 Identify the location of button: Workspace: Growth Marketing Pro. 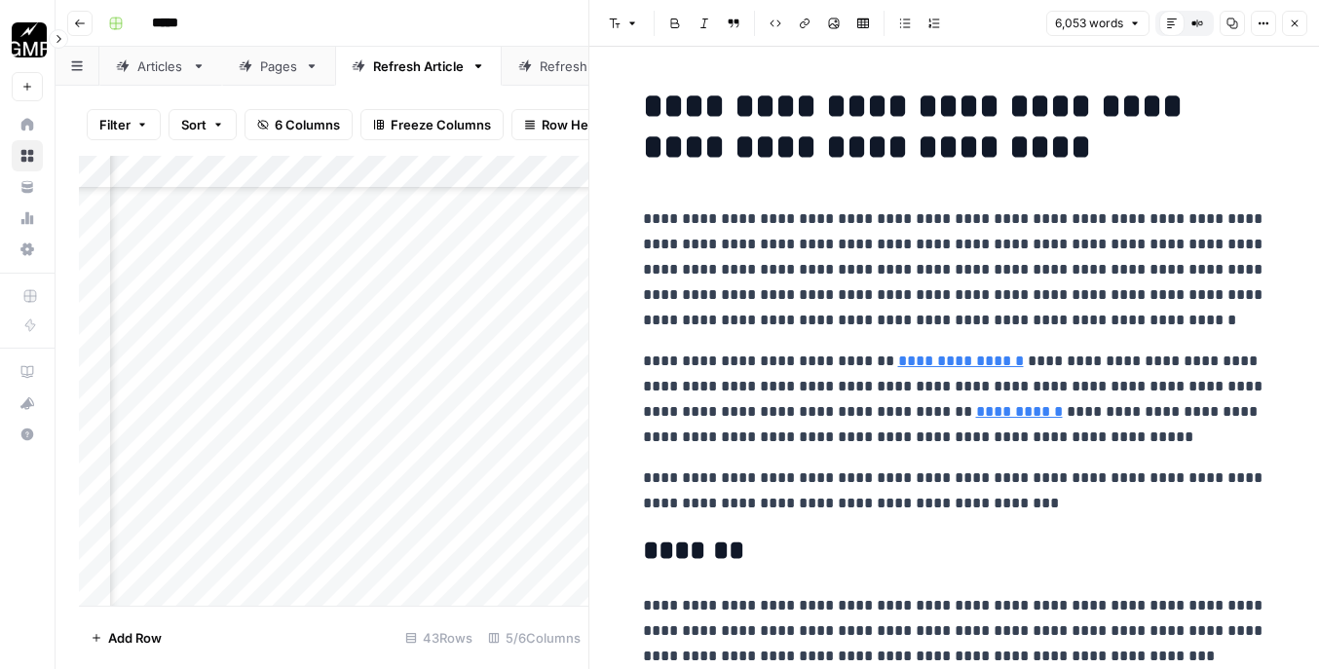
(27, 40).